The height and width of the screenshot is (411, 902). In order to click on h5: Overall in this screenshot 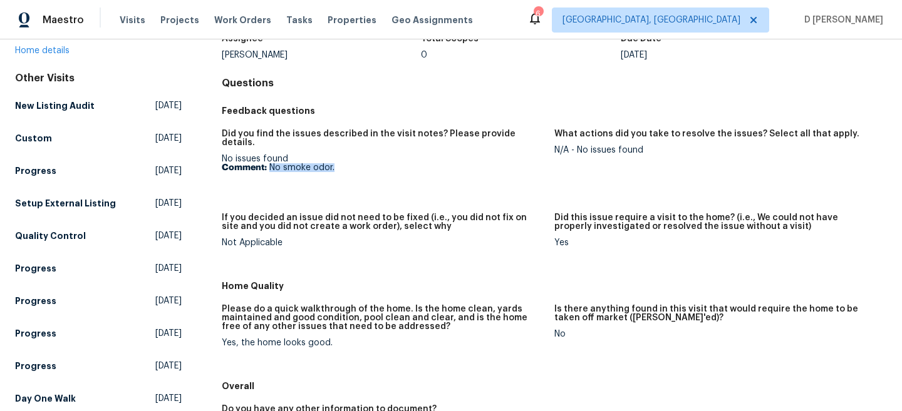, I will do `click(554, 386)`.